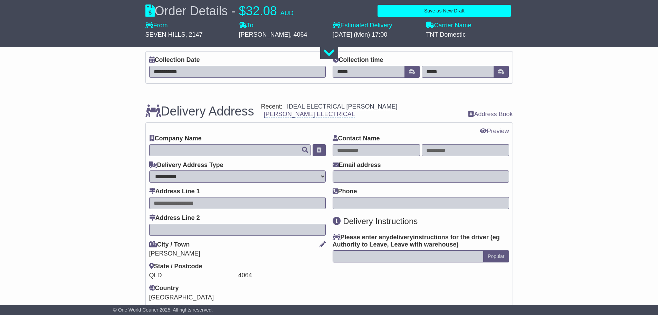  Describe the element at coordinates (380, 221) in the screenshot. I see `span: Delivery Instructions` at that location.